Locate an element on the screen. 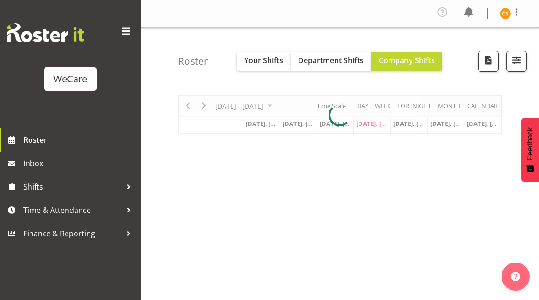 The width and height of the screenshot is (539, 300). span: Department Shifts is located at coordinates (331, 60).